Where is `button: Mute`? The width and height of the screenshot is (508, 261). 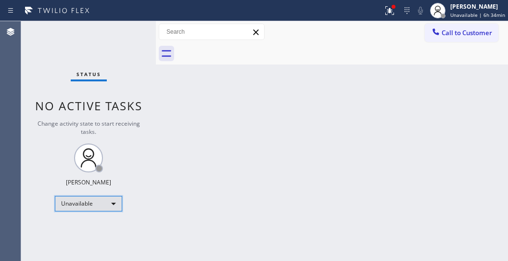 button: Mute is located at coordinates (420, 11).